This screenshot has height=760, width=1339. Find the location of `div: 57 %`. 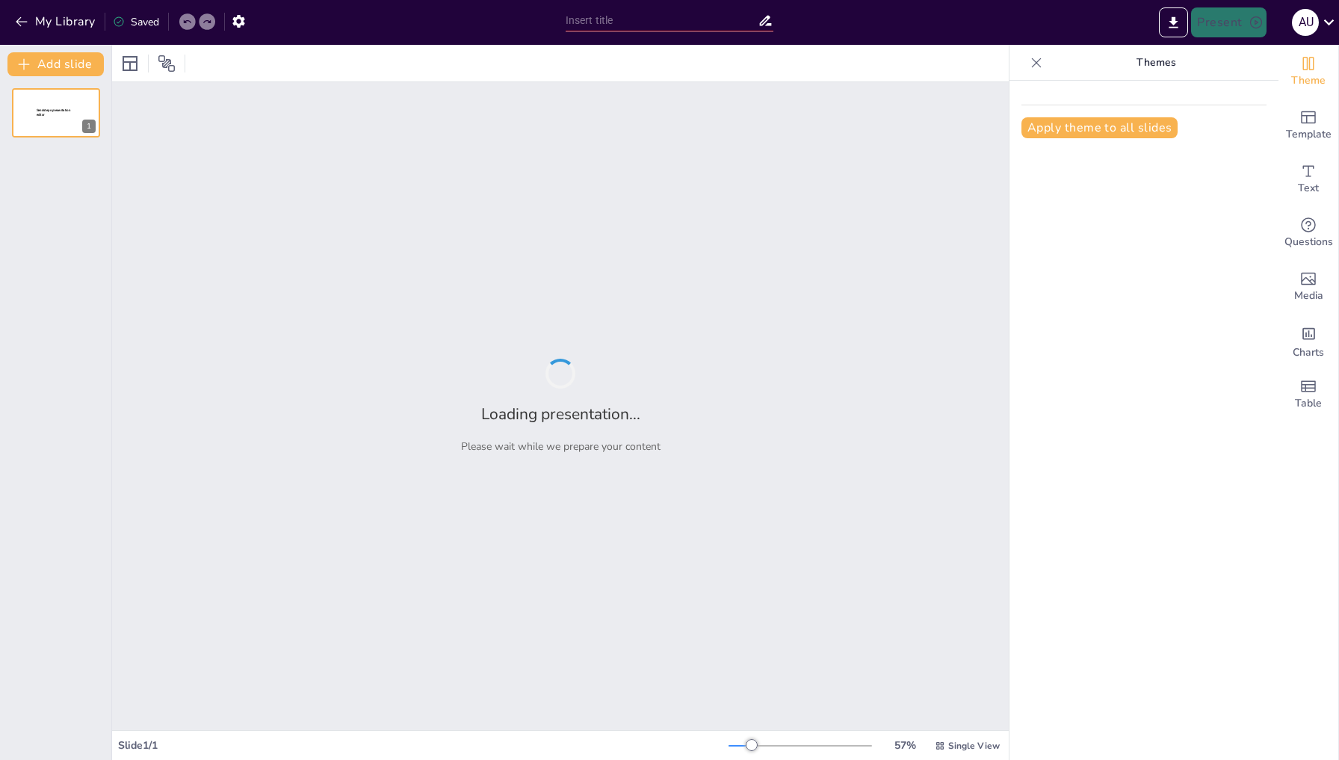

div: 57 % is located at coordinates (905, 745).